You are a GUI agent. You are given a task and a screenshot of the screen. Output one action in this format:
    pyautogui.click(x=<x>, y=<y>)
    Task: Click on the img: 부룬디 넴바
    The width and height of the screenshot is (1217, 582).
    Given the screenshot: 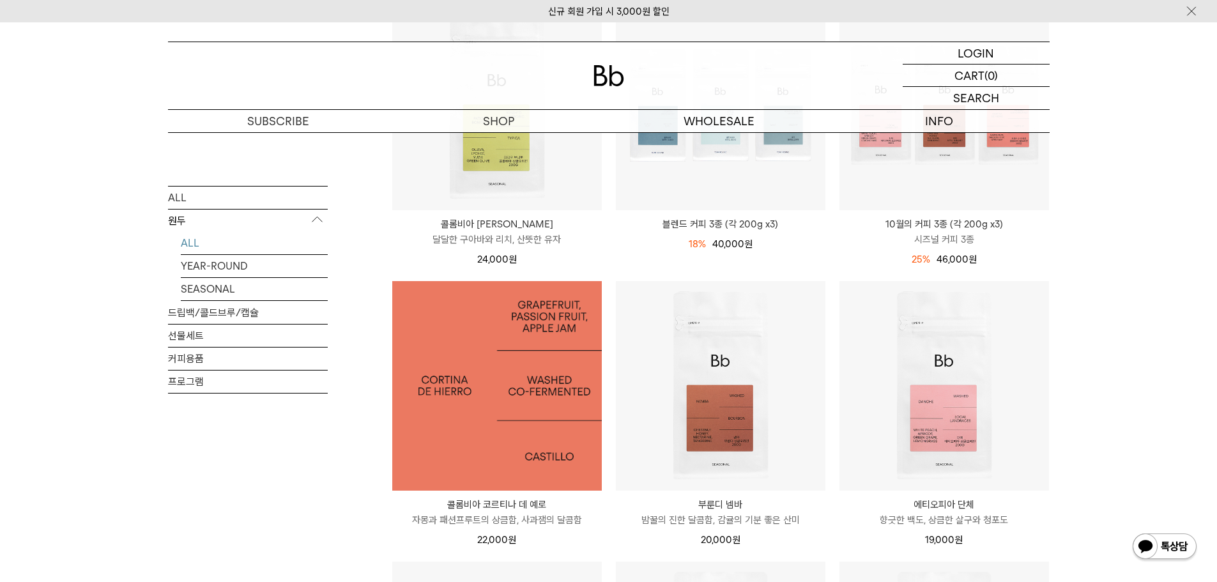 What is the action you would take?
    pyautogui.click(x=720, y=386)
    